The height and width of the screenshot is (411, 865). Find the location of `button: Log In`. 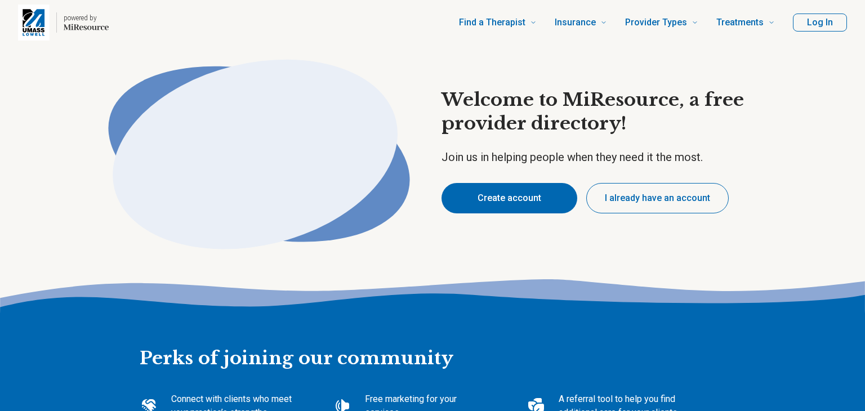

button: Log In is located at coordinates (820, 23).